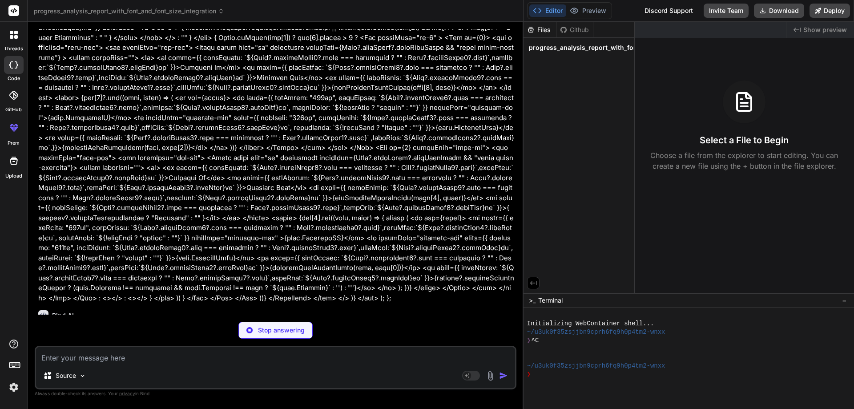 This screenshot has height=409, width=854. I want to click on h3: Select a File to Begin, so click(744, 140).